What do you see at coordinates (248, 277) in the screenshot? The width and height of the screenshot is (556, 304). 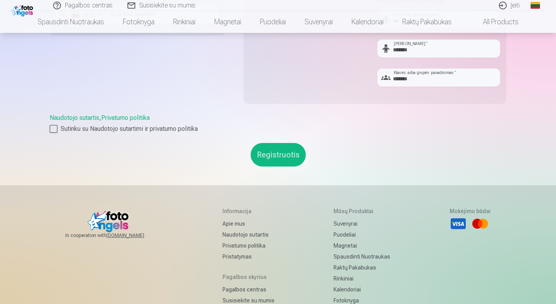 I see `h5: Pagalbos skyrius` at bounding box center [248, 277].